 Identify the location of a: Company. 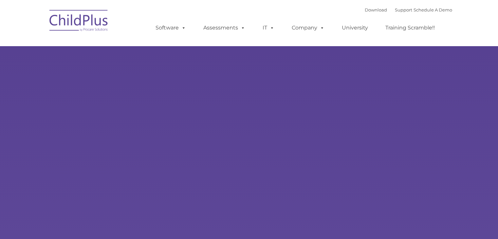
(308, 28).